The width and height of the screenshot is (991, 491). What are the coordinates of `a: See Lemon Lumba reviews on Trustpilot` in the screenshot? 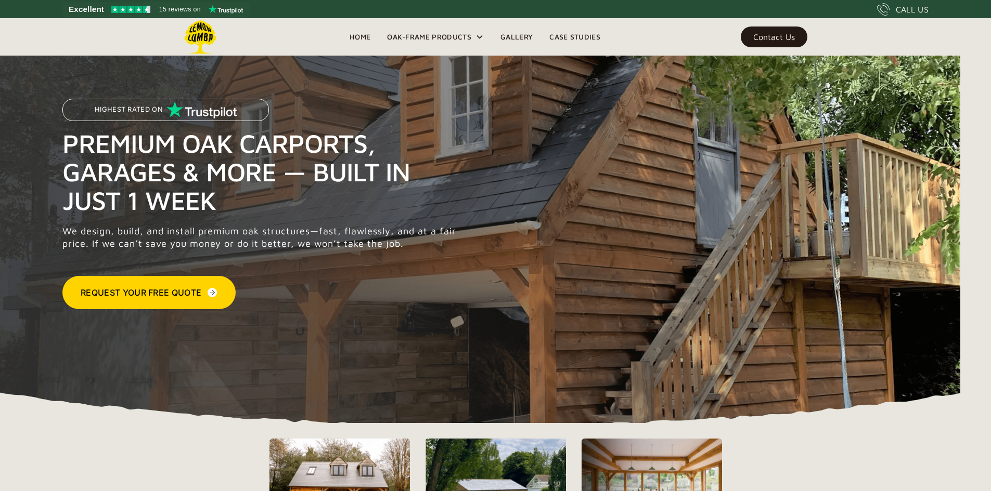 It's located at (156, 9).